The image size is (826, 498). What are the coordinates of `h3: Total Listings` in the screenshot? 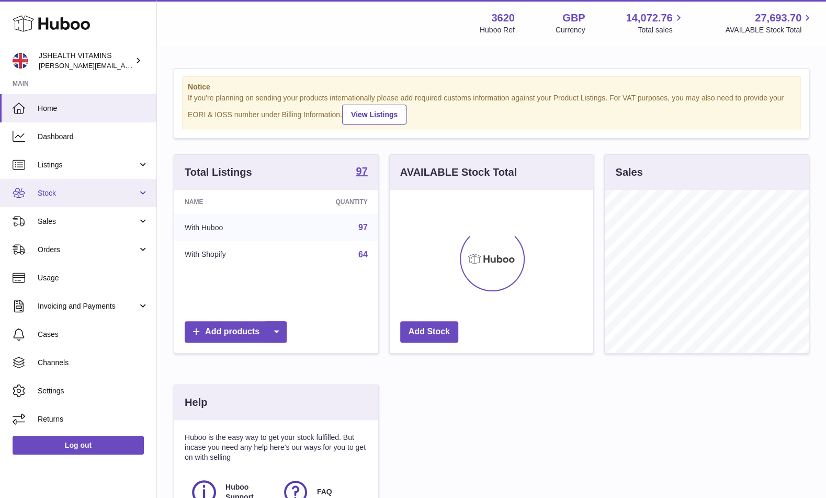 It's located at (218, 172).